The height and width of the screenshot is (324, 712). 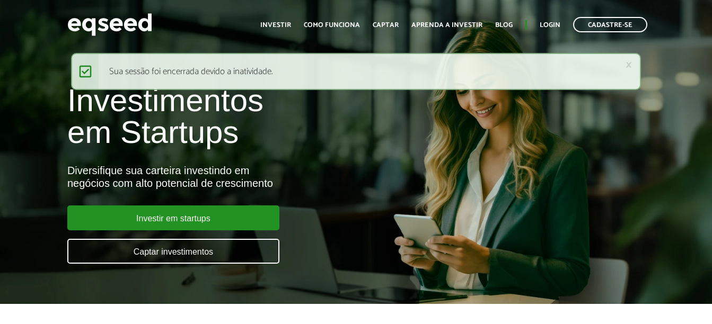 I want to click on img: EqSeed, so click(x=110, y=24).